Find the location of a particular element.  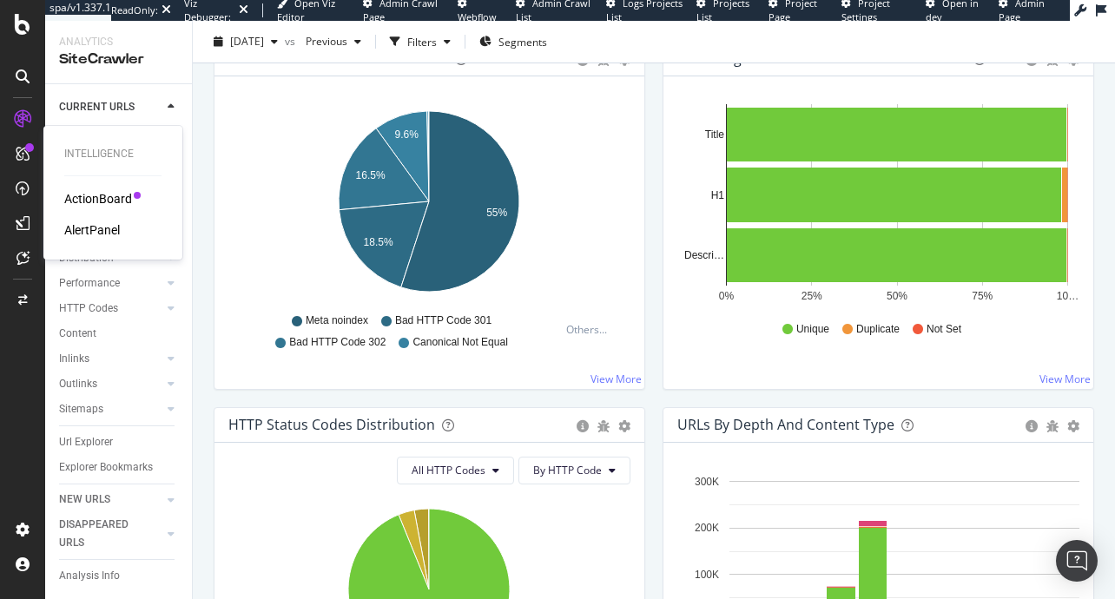

text: 16.5% is located at coordinates (371, 175).